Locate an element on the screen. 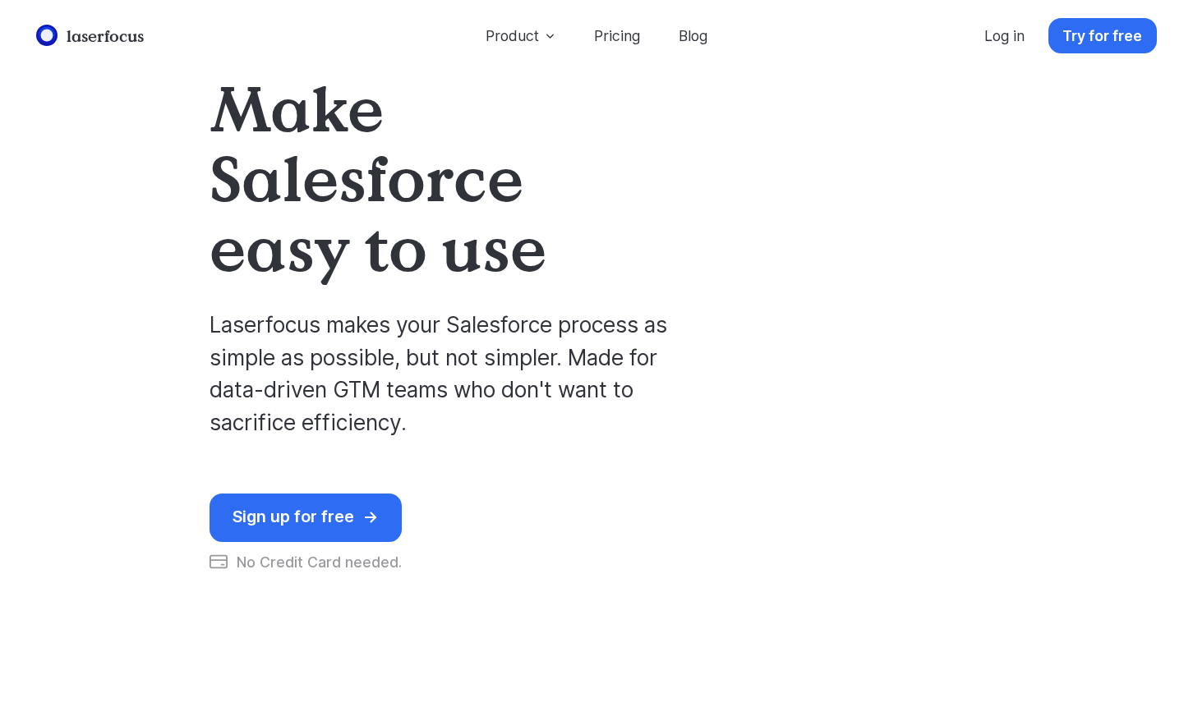  a: Log in is located at coordinates (1005, 35).